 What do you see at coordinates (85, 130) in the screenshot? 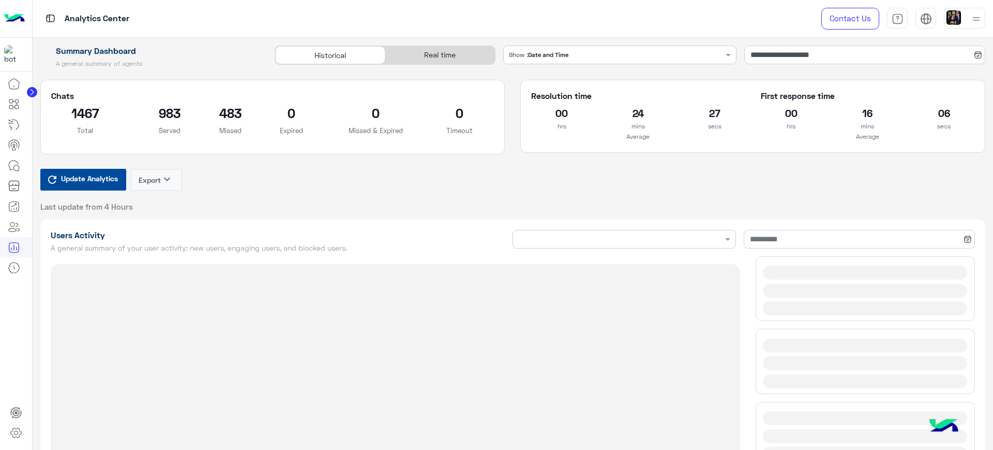
I see `p: Total` at bounding box center [85, 130].